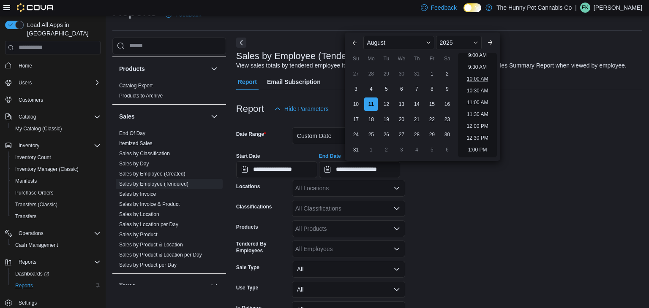 The height and width of the screenshot is (308, 649). I want to click on span: Catalog, so click(27, 117).